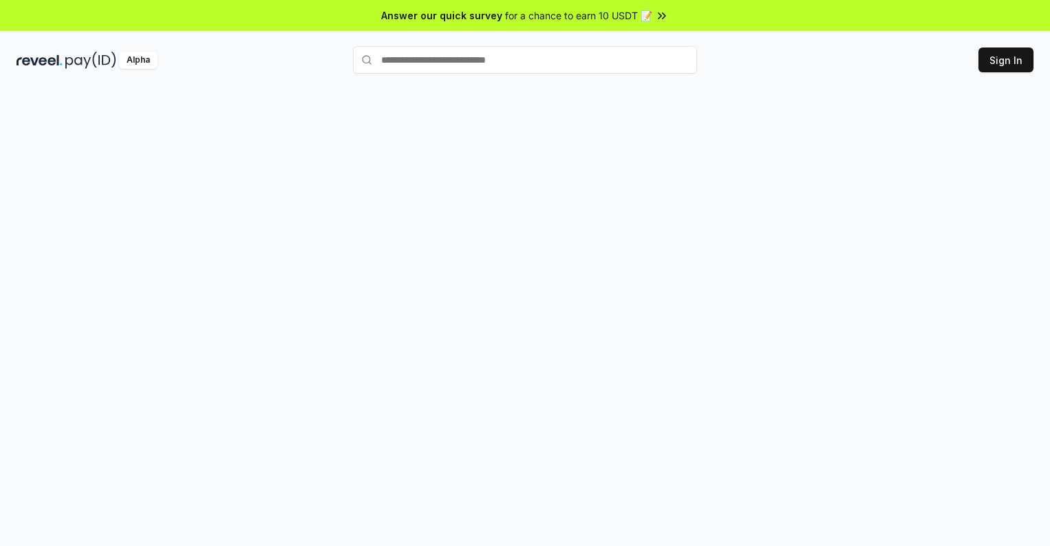  Describe the element at coordinates (442, 15) in the screenshot. I see `span: Answer our quick survey` at that location.